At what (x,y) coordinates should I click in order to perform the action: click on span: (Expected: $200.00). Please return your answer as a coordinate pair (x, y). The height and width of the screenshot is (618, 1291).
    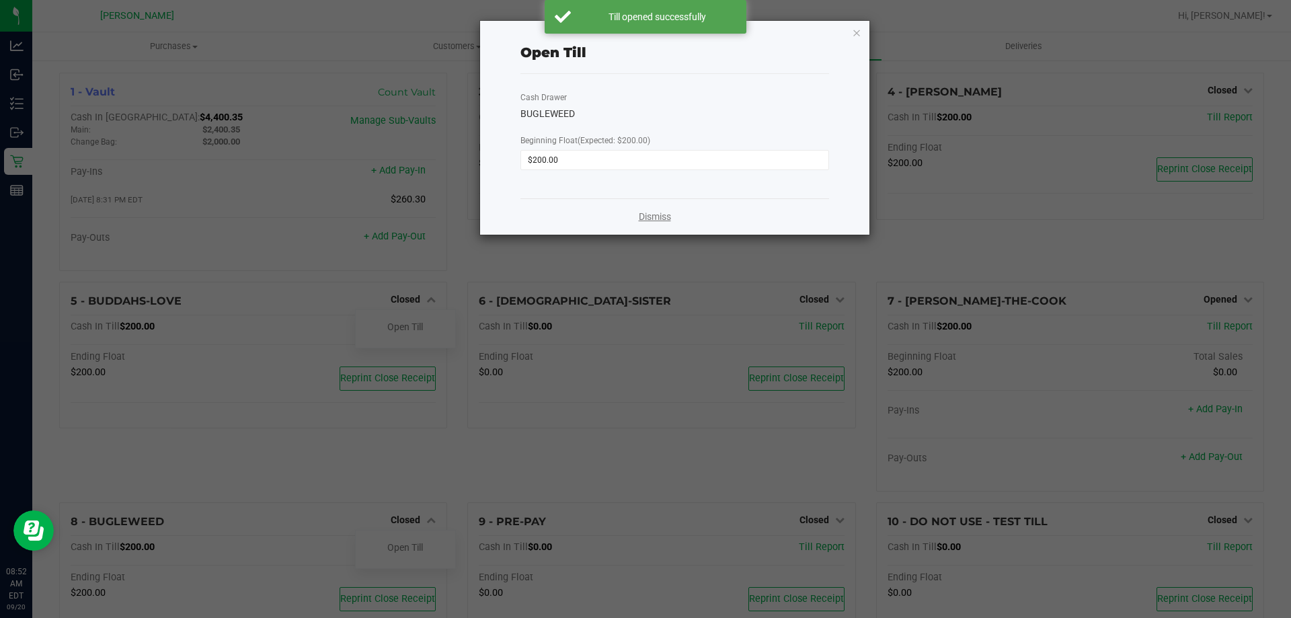
    Looking at the image, I should click on (614, 141).